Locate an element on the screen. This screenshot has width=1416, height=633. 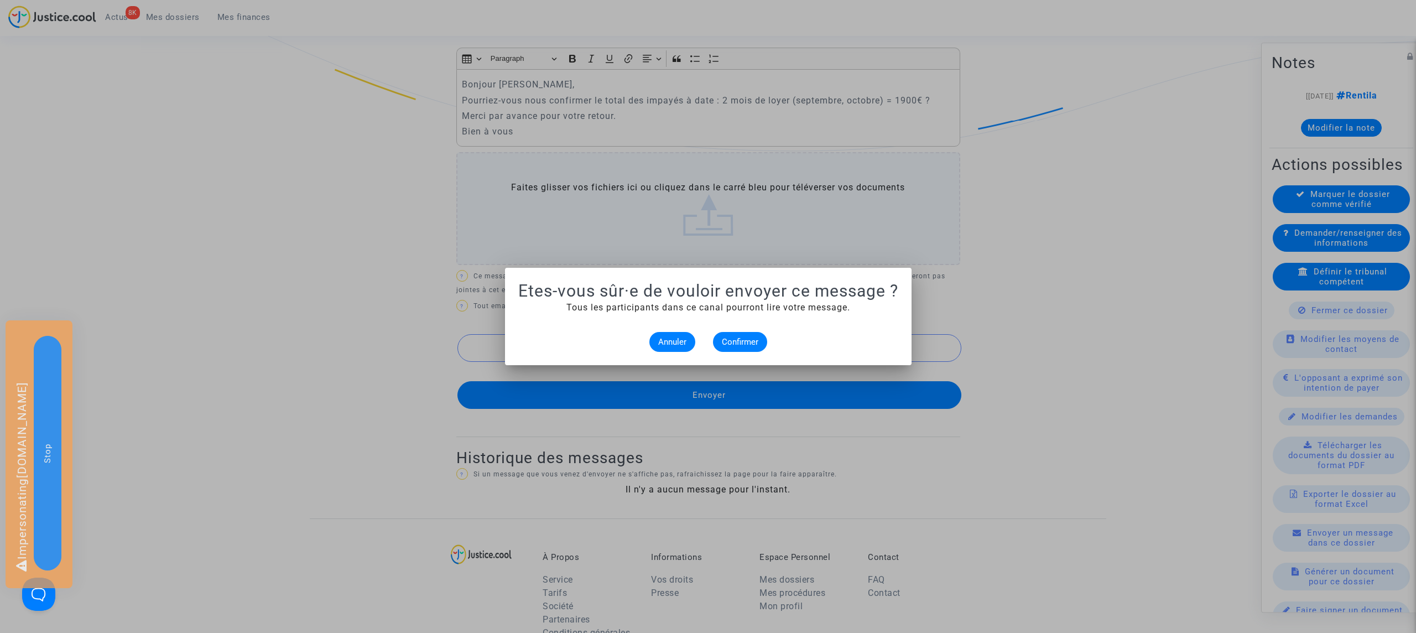
span: Confirmer is located at coordinates (740, 342).